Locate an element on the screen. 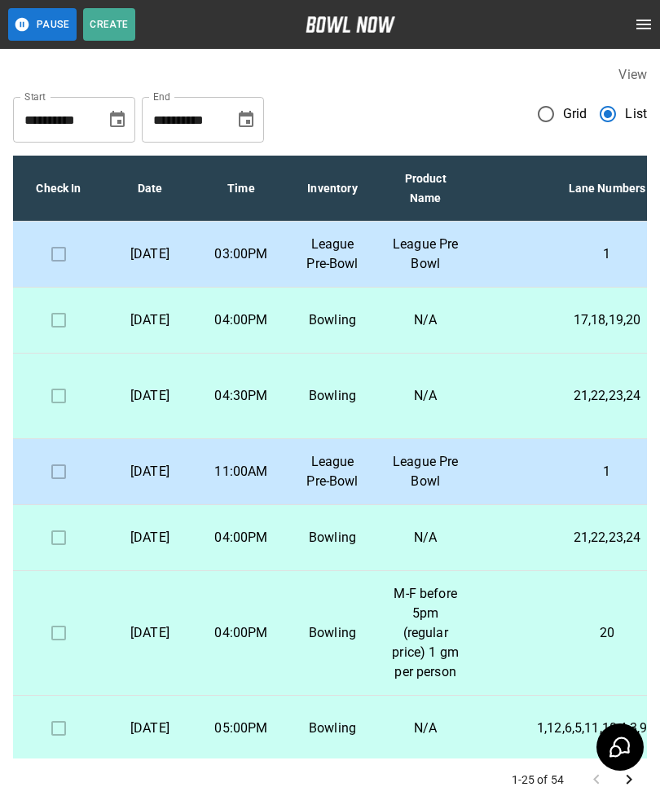 The width and height of the screenshot is (660, 787). span: Grid is located at coordinates (575, 114).